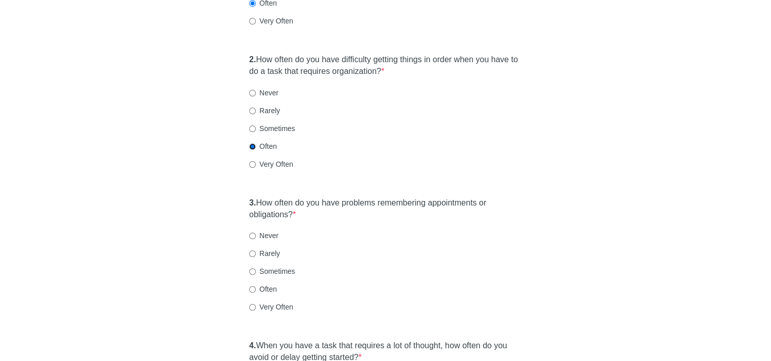 The height and width of the screenshot is (361, 771). What do you see at coordinates (252, 59) in the screenshot?
I see `strong: 2.` at bounding box center [252, 59].